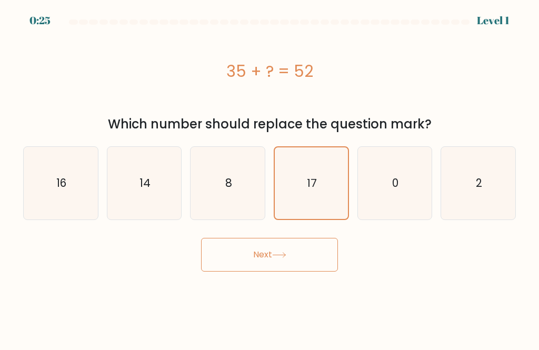 This screenshot has height=350, width=539. I want to click on text: 0, so click(395, 183).